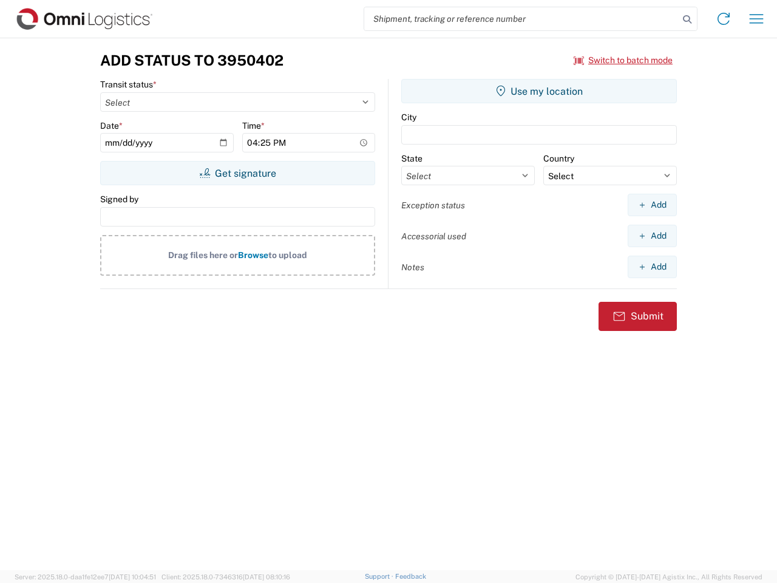 This screenshot has height=583, width=777. Describe the element at coordinates (253, 255) in the screenshot. I see `span: Browse` at that location.